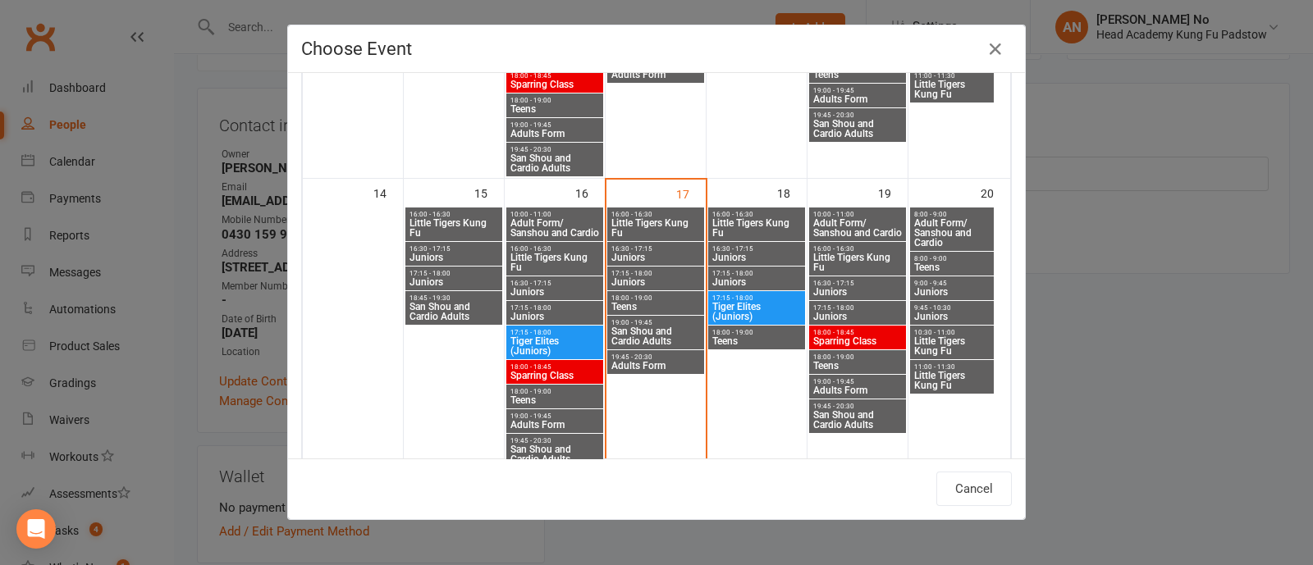 The height and width of the screenshot is (565, 1313). I want to click on button: Close, so click(995, 49).